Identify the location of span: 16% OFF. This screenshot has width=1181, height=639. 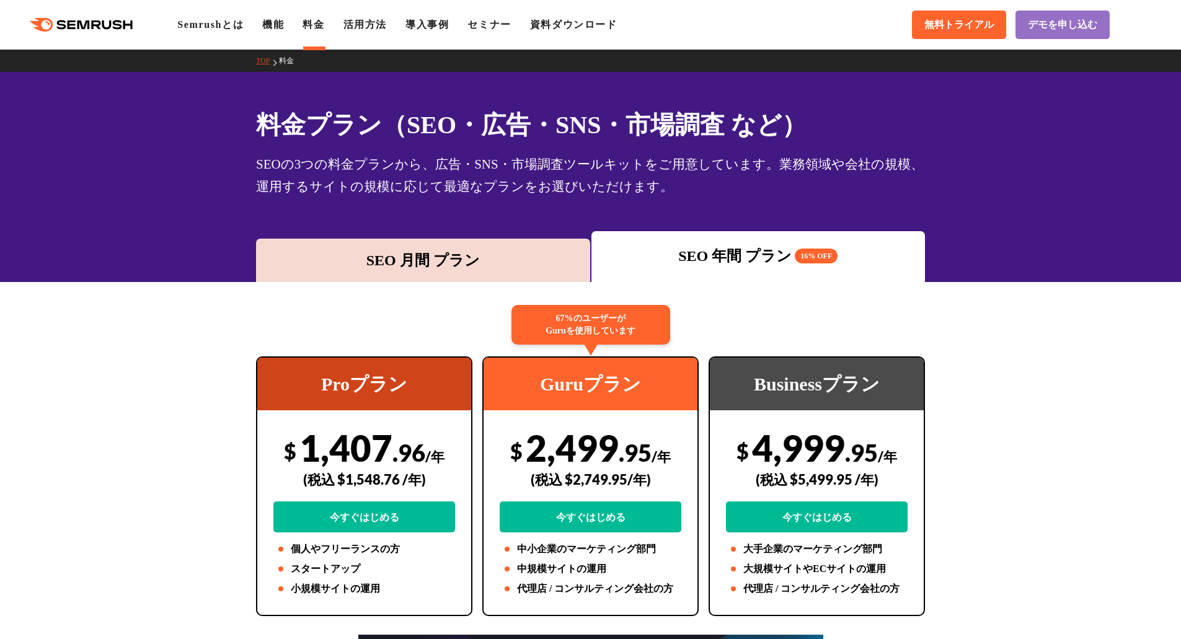
(816, 256).